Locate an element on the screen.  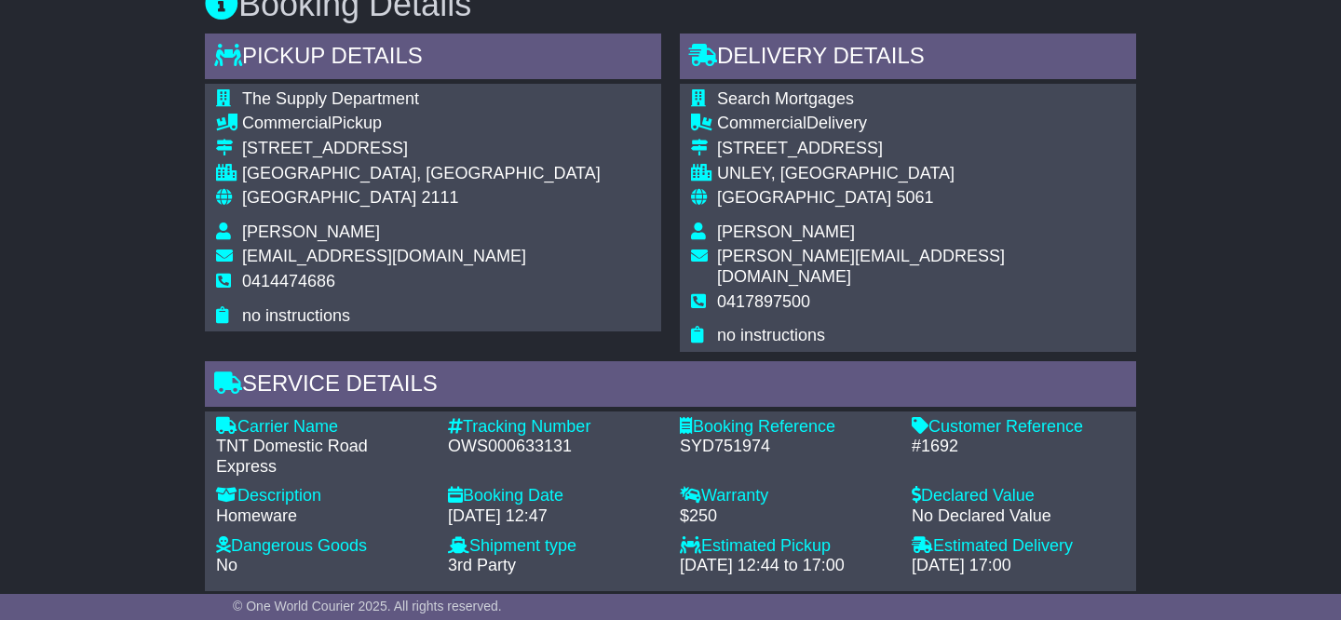
span: © One World Courier 2025. All rights reserved. is located at coordinates (367, 606).